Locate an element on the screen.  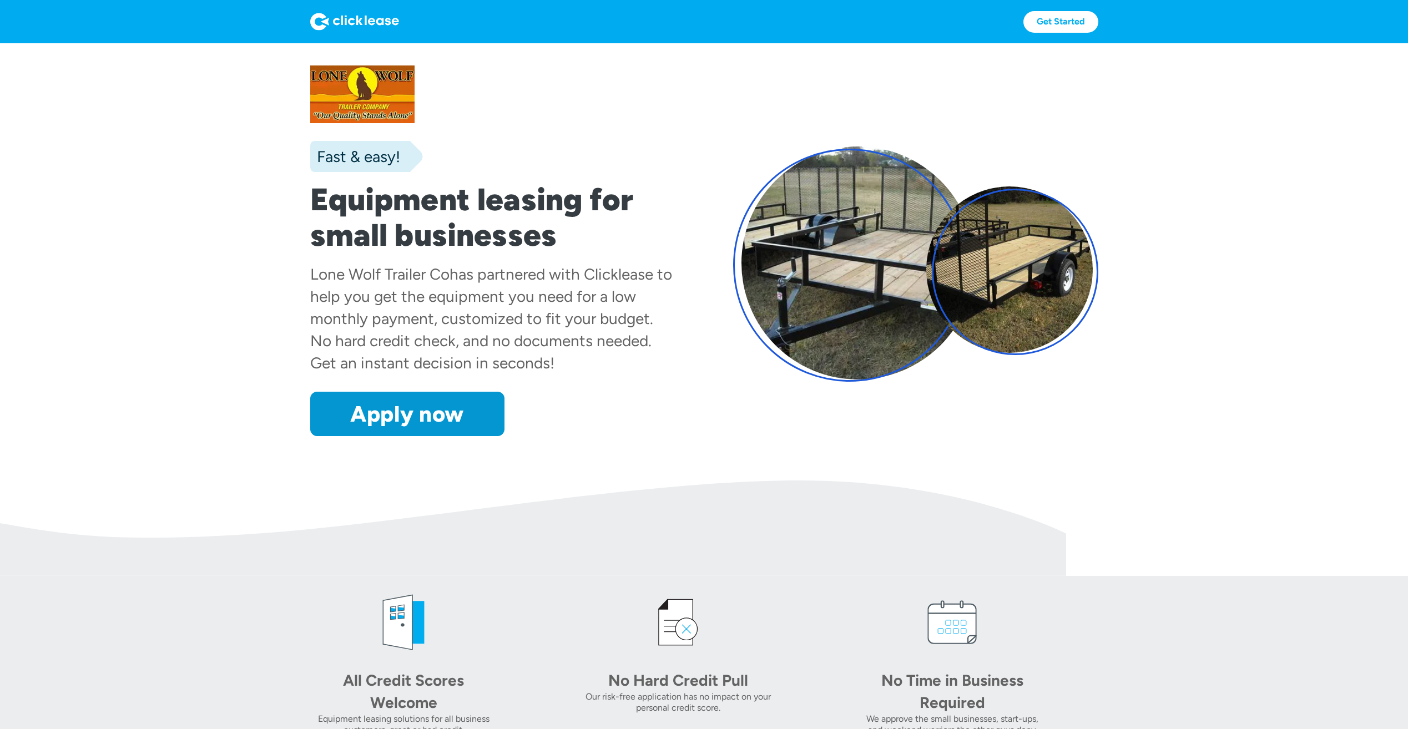
h1: Equipment leasing for small businesses is located at coordinates (493, 218).